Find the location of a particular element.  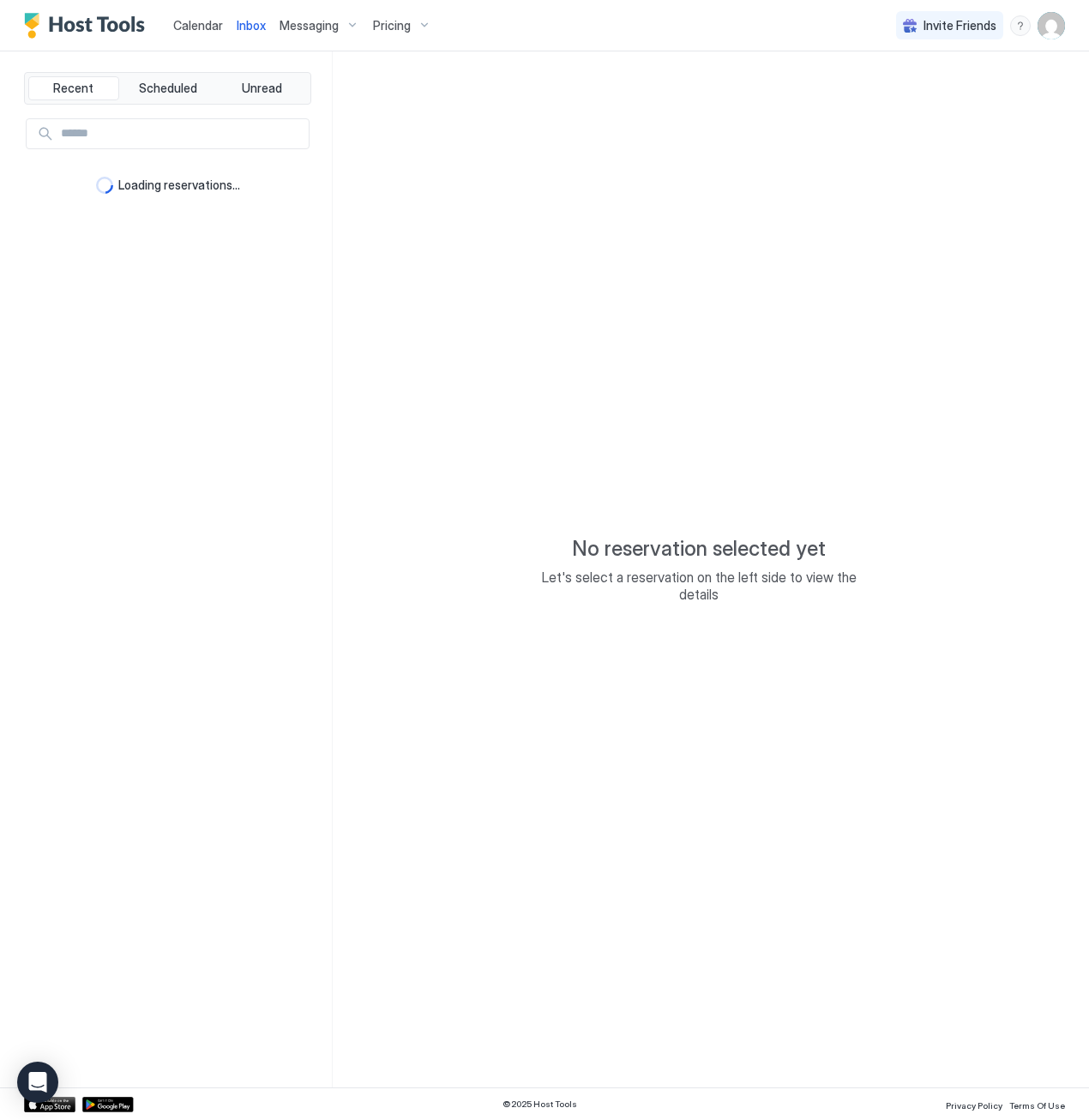

span: Inbox is located at coordinates (252, 25).